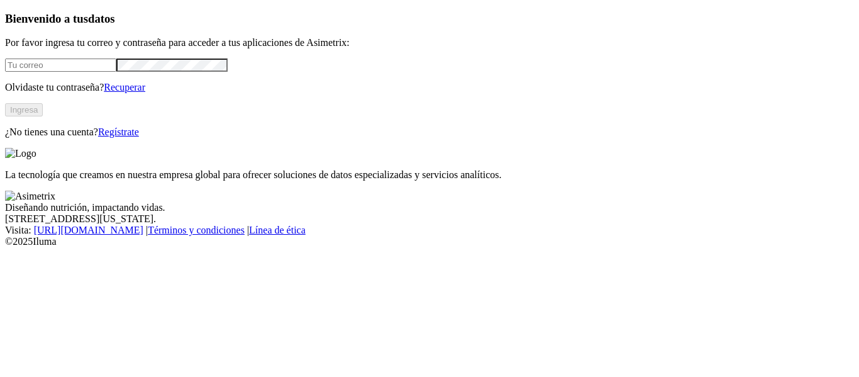  Describe the element at coordinates (101, 18) in the screenshot. I see `span: datos` at that location.